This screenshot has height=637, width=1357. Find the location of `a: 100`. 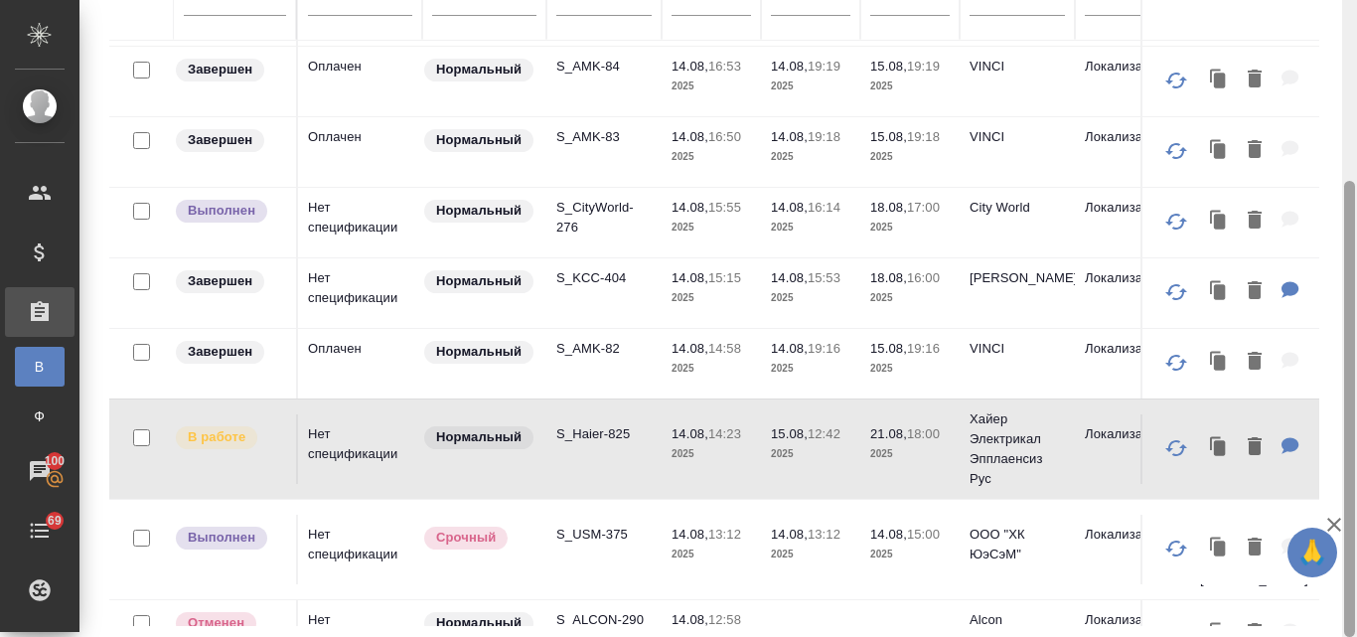

a: 100 is located at coordinates (40, 471).